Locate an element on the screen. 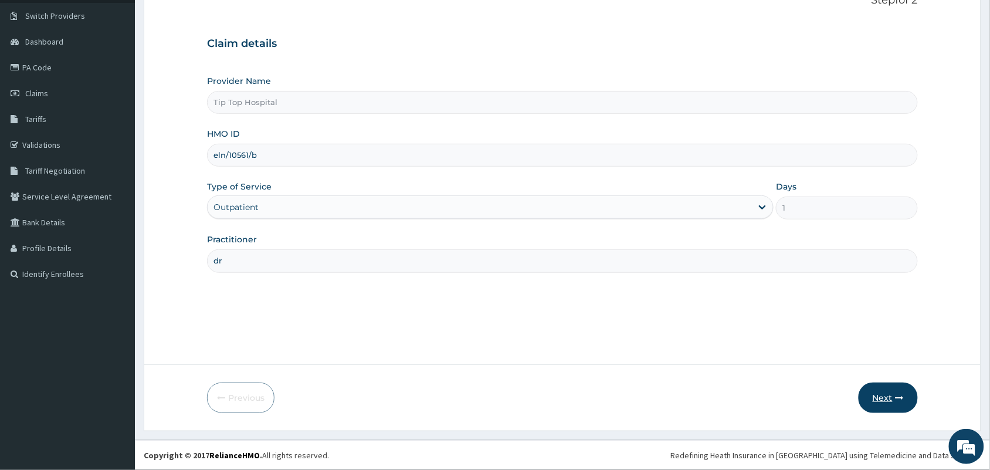 This screenshot has width=990, height=470. input: Enter Name is located at coordinates (562, 260).